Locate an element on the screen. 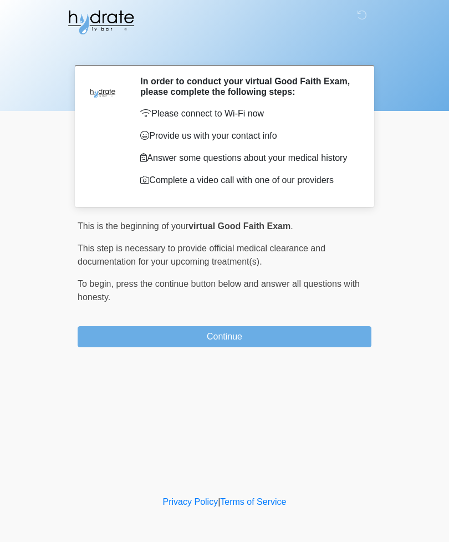 The height and width of the screenshot is (542, 449). img: Agent Avatar is located at coordinates (103, 93).